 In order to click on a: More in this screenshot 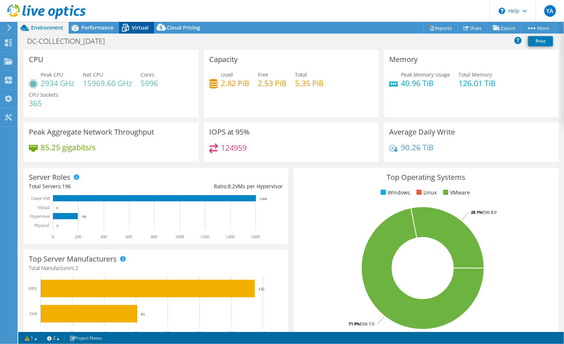, I will do `click(538, 28)`.